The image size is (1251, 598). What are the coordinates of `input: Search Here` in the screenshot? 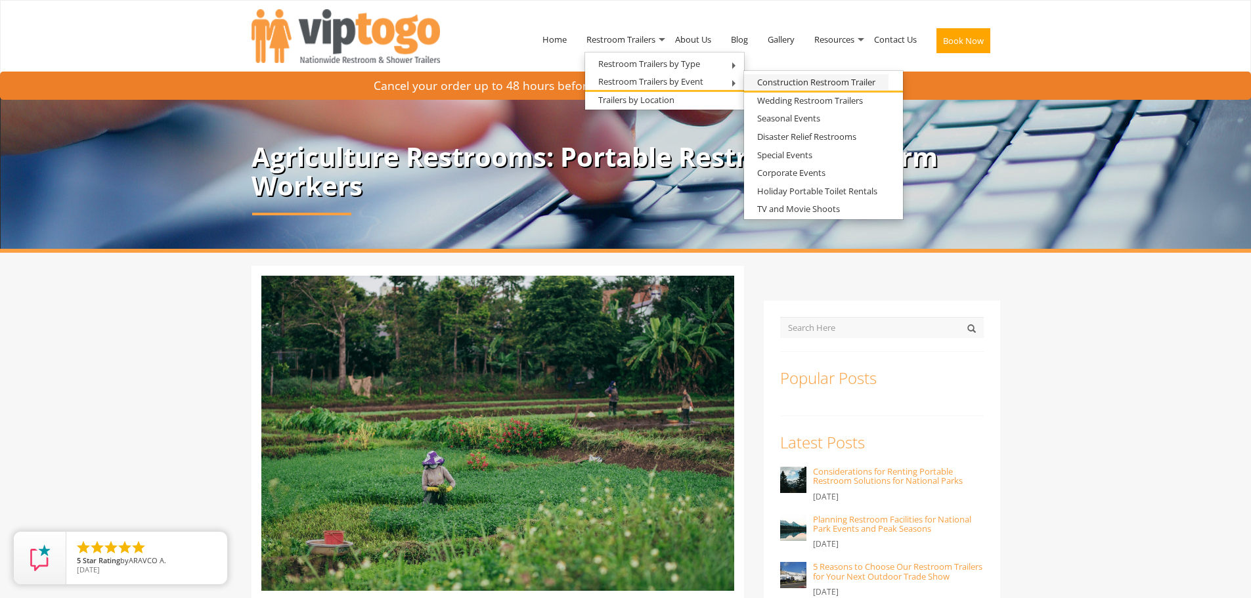 It's located at (882, 328).